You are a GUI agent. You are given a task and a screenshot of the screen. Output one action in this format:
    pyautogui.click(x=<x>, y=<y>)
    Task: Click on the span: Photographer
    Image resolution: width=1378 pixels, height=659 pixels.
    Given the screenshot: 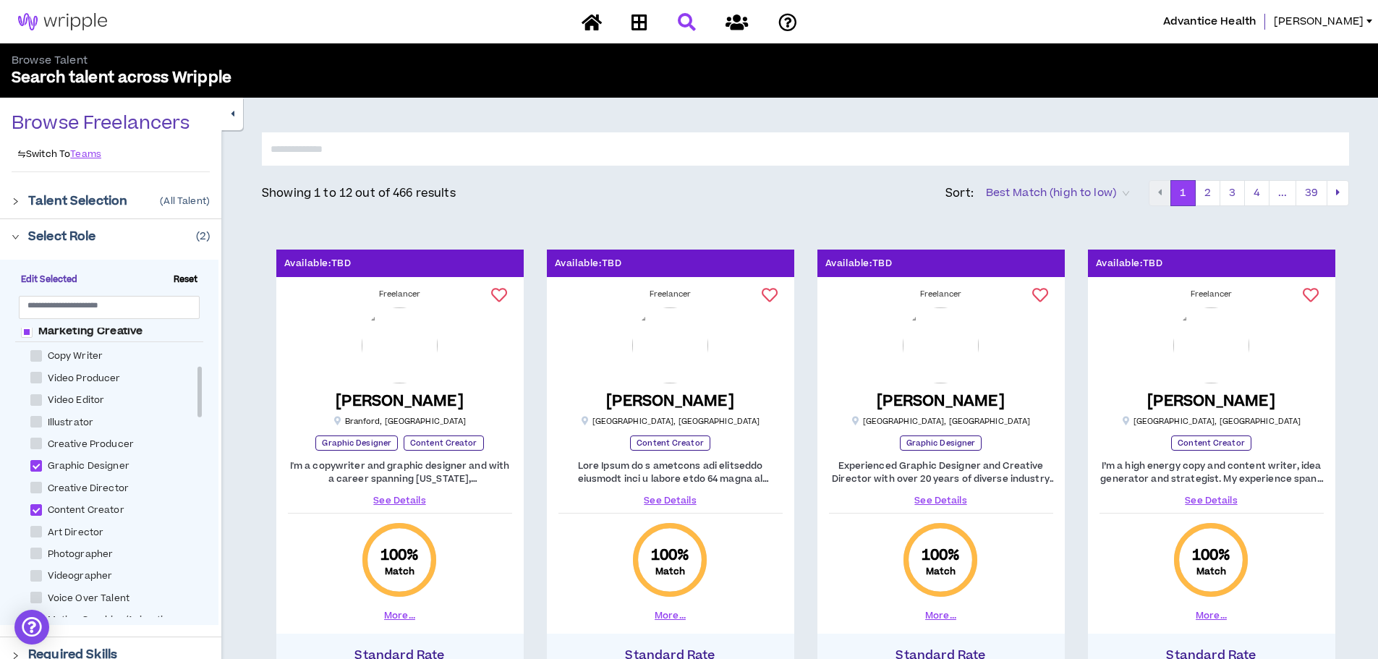 What is the action you would take?
    pyautogui.click(x=80, y=554)
    